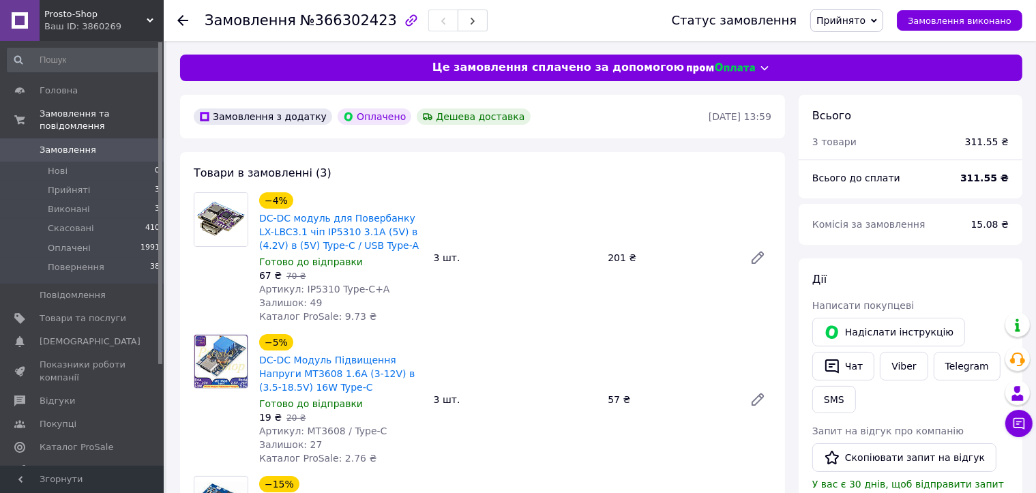  What do you see at coordinates (69, 209) in the screenshot?
I see `span: Виконані` at bounding box center [69, 209].